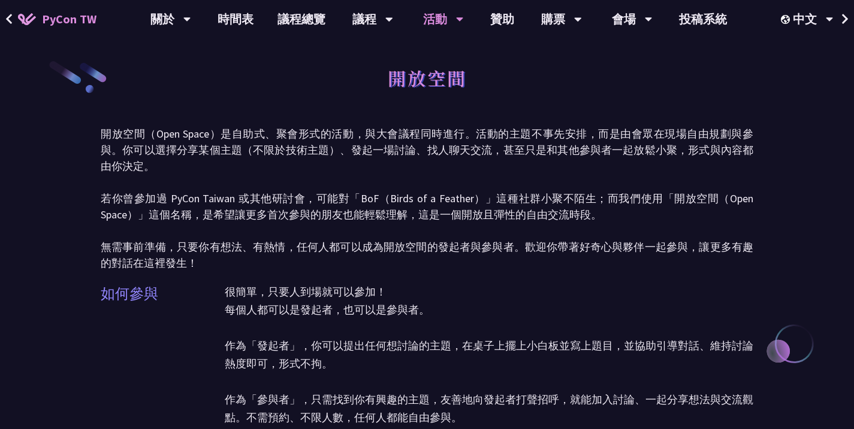  Describe the element at coordinates (426, 198) in the screenshot. I see `p: 開放空間（Open Space）是自助式、聚會形式的活動，與大會議程同時進行。活動的主題不事先安排，而是由會眾在現場自由規劃與參與。你可以選擇分享某個主題（不限於技術主題）、發起一場討論、找人聊...` at that location.